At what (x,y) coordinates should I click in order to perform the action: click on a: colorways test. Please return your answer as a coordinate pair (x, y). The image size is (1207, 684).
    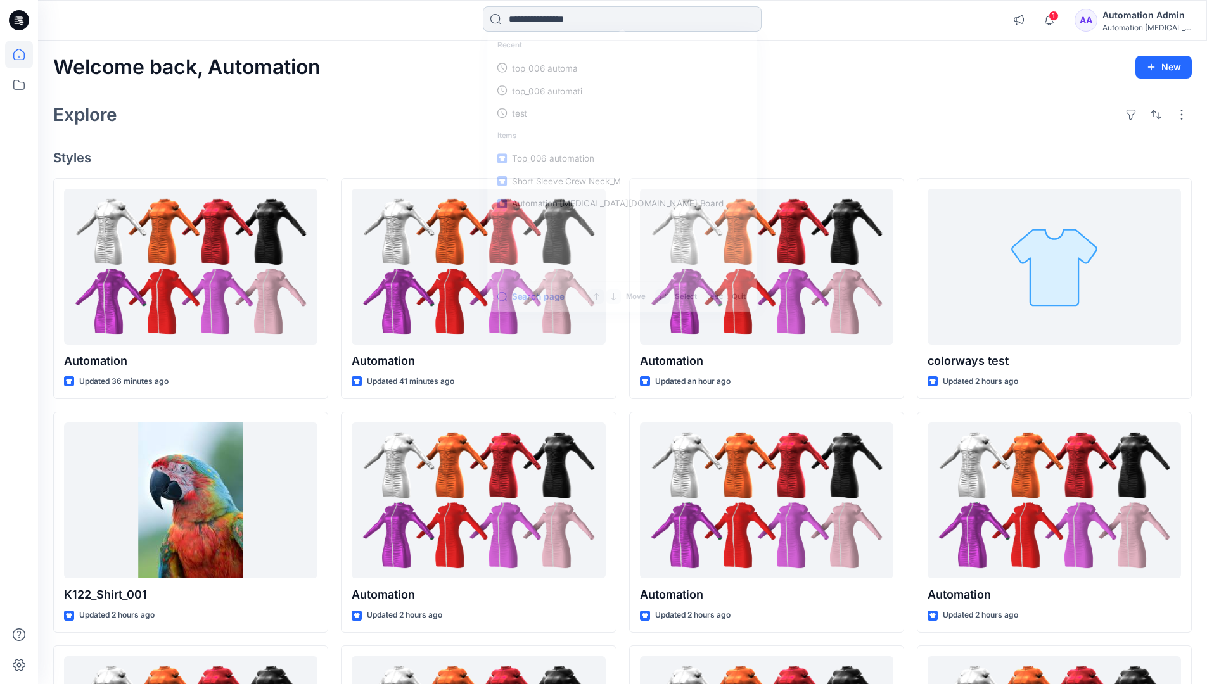
    Looking at the image, I should click on (1054, 267).